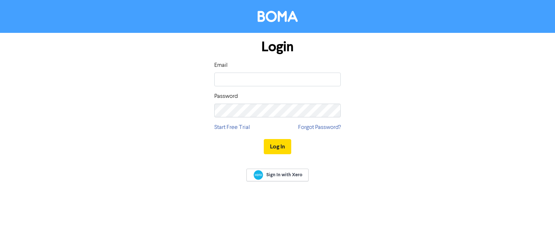 This screenshot has width=555, height=251. What do you see at coordinates (284, 175) in the screenshot?
I see `span: Sign In with Xero` at bounding box center [284, 175].